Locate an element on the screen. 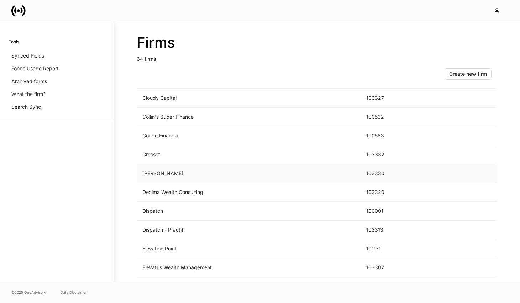 This screenshot has width=520, height=303. a: Search Sync is located at coordinates (57, 107).